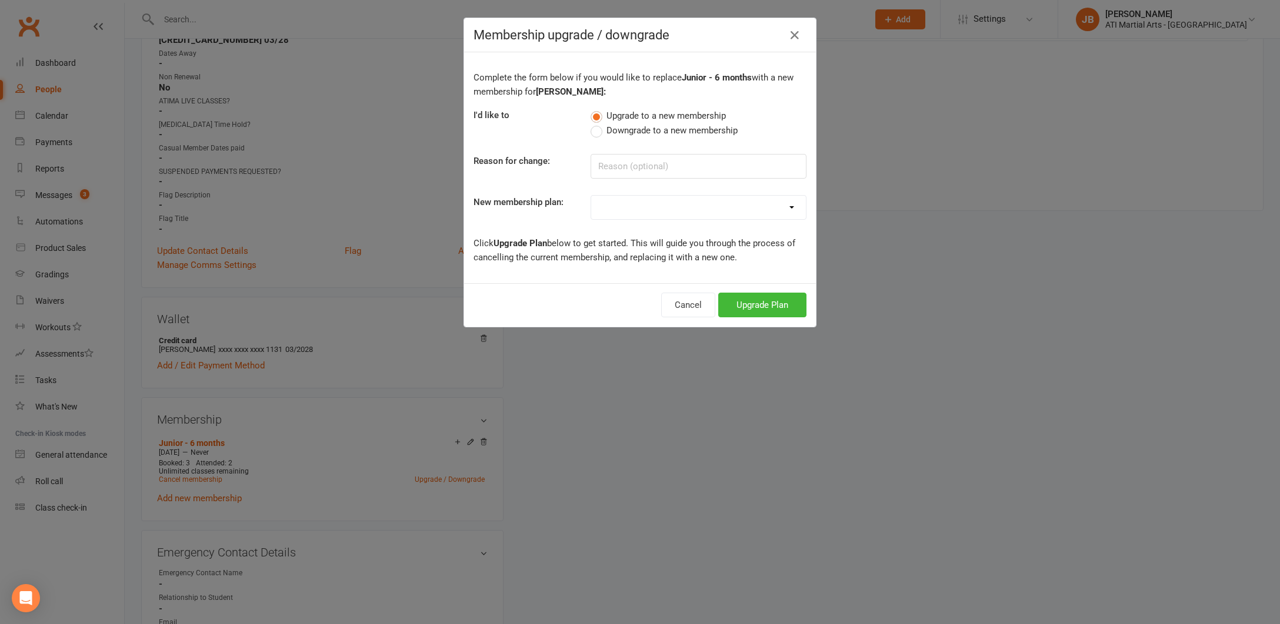  Describe the element at coordinates (672, 129) in the screenshot. I see `span: Downgrade to a new membership` at that location.